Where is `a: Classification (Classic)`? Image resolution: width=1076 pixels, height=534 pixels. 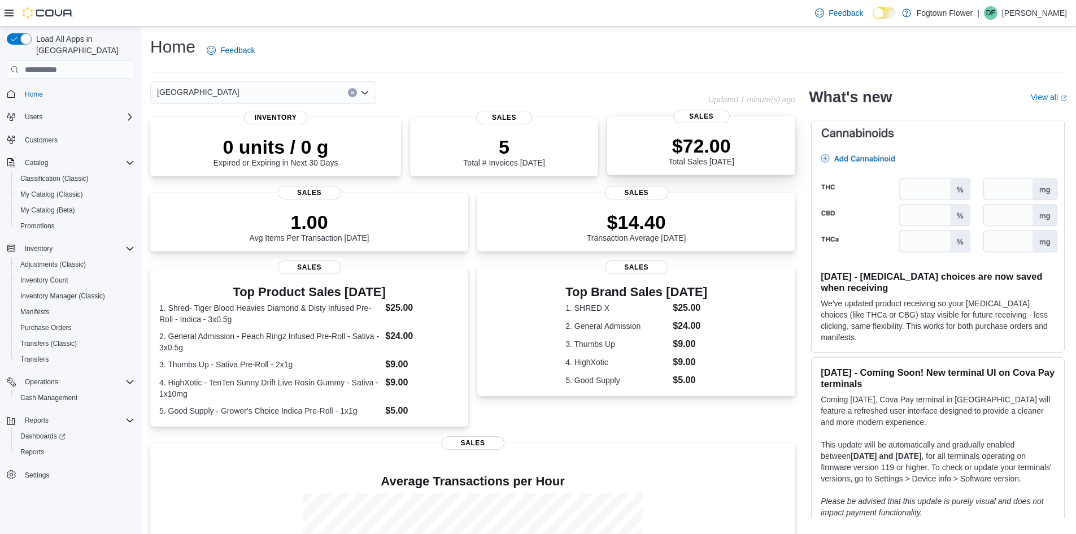
a: Classification (Classic) is located at coordinates (54, 178).